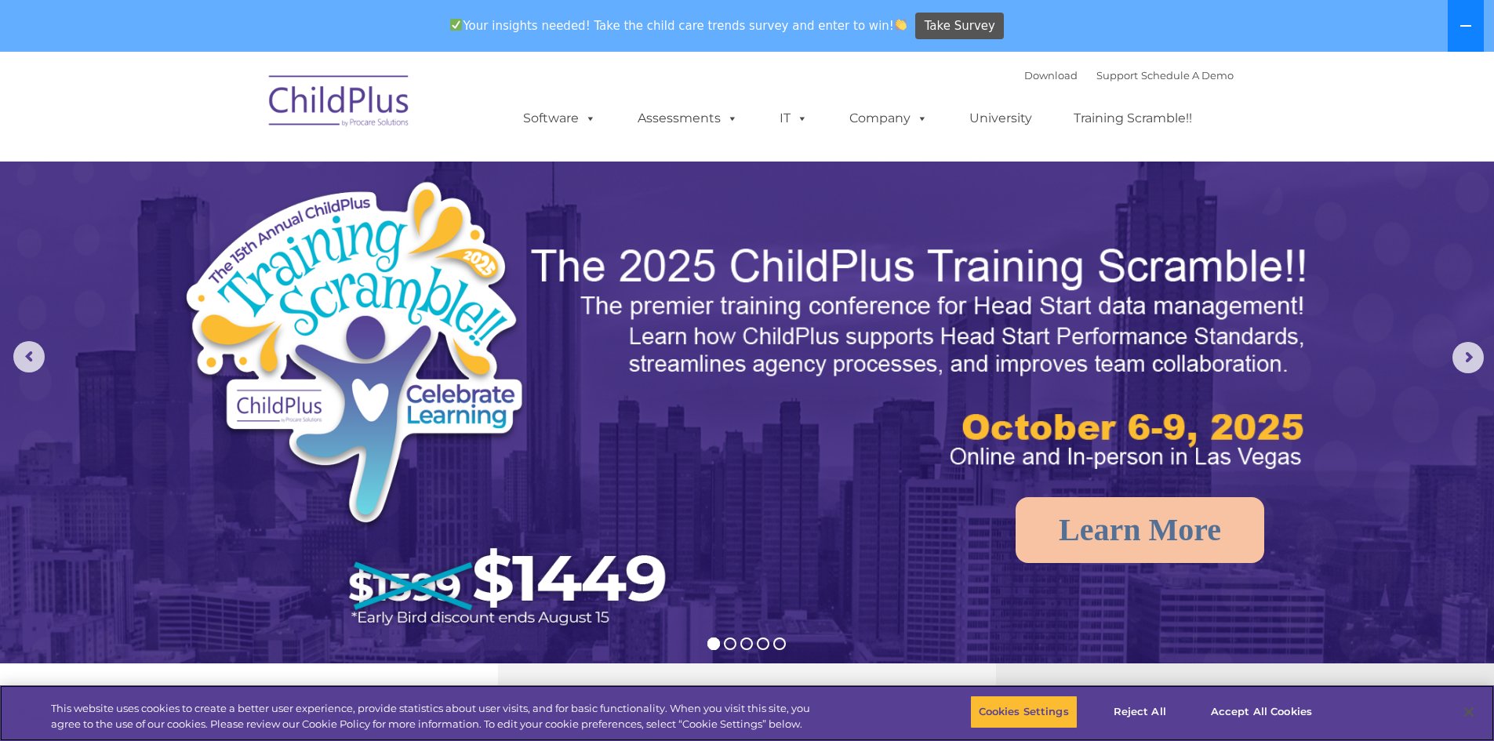 The height and width of the screenshot is (741, 1494). I want to click on a: Training Scramble!!, so click(1133, 118).